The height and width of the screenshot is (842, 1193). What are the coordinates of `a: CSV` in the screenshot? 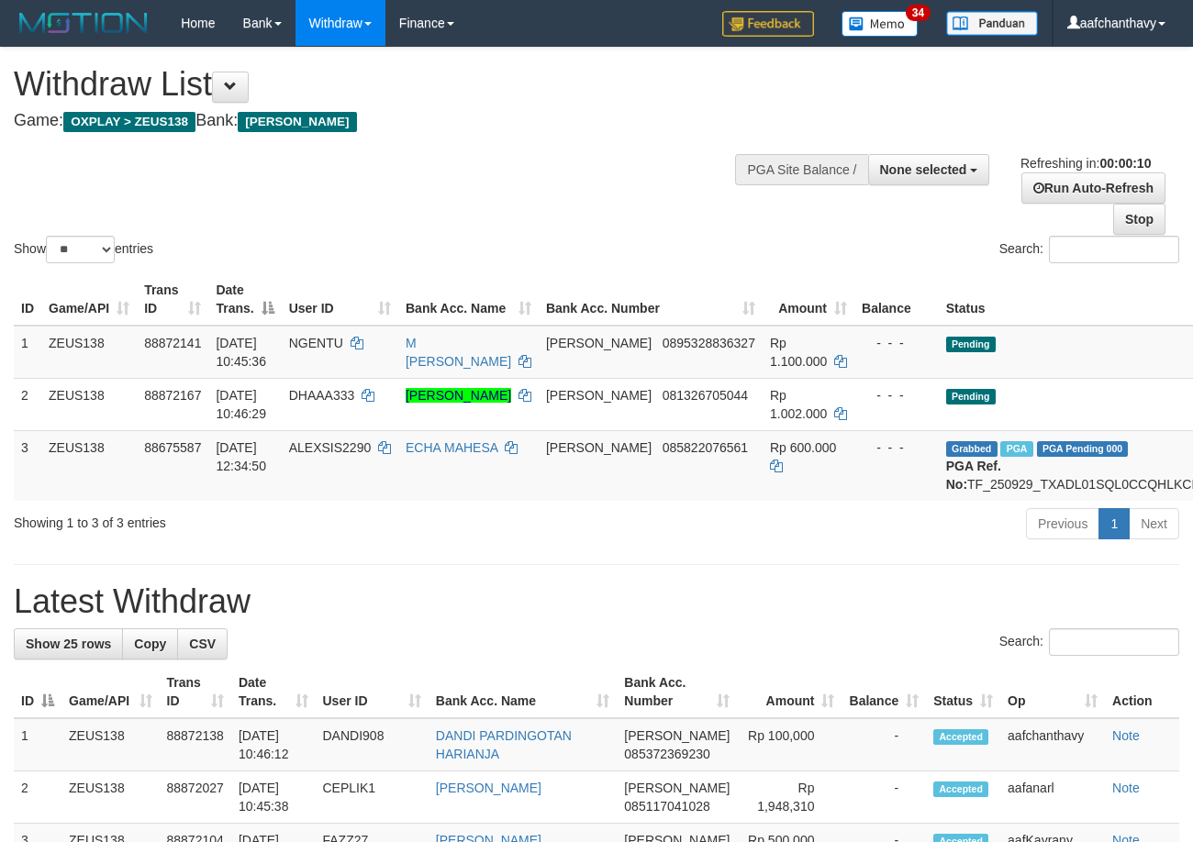 It's located at (202, 644).